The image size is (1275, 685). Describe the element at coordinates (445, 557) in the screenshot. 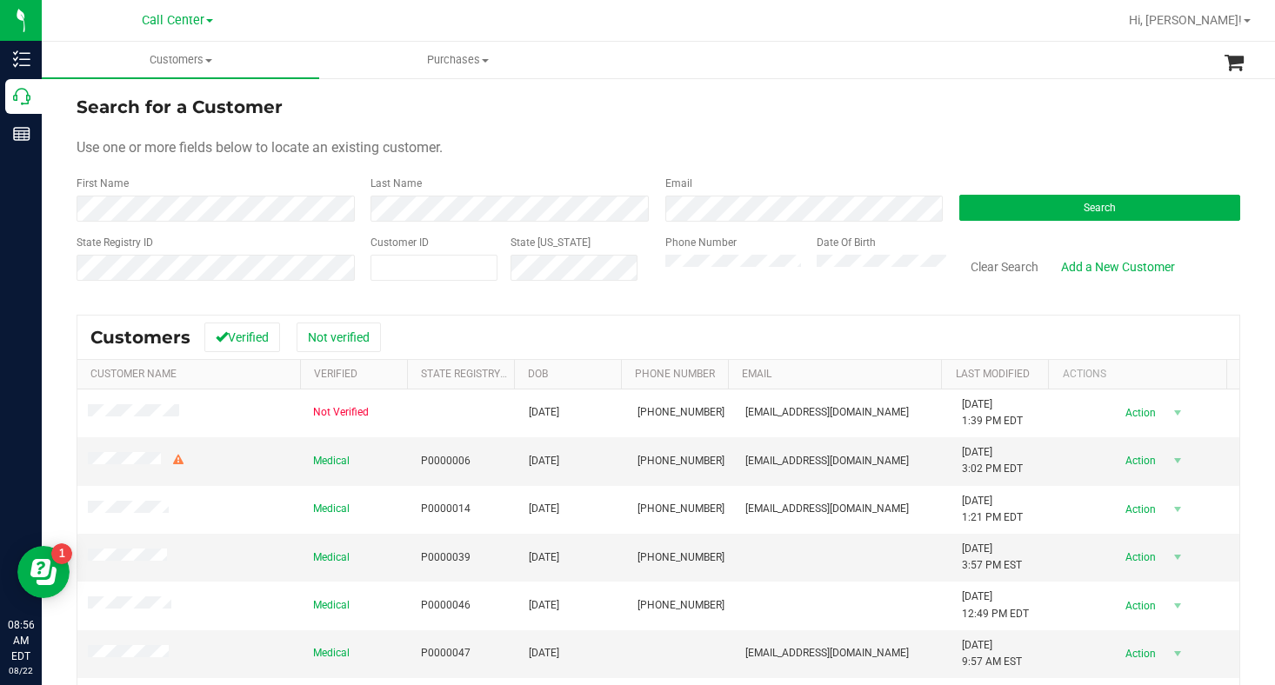

I see `span: P0000039` at that location.